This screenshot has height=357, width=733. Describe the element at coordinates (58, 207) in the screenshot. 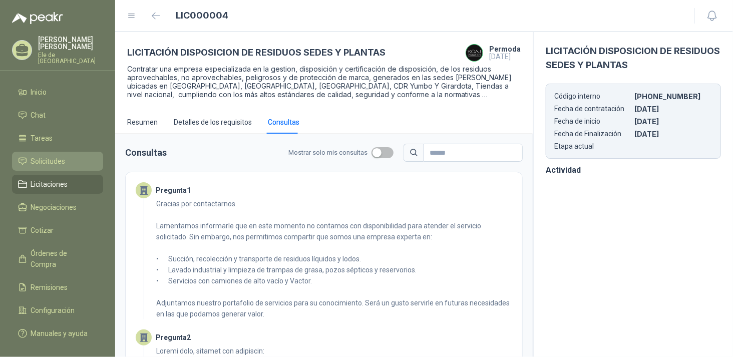

I see `a: Negociaciones` at that location.